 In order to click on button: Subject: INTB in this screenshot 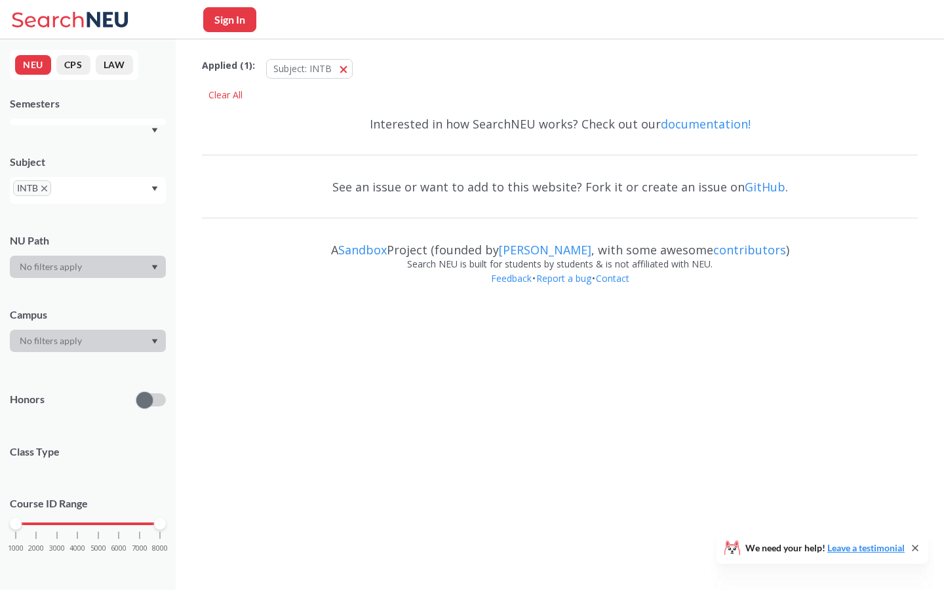, I will do `click(309, 69)`.